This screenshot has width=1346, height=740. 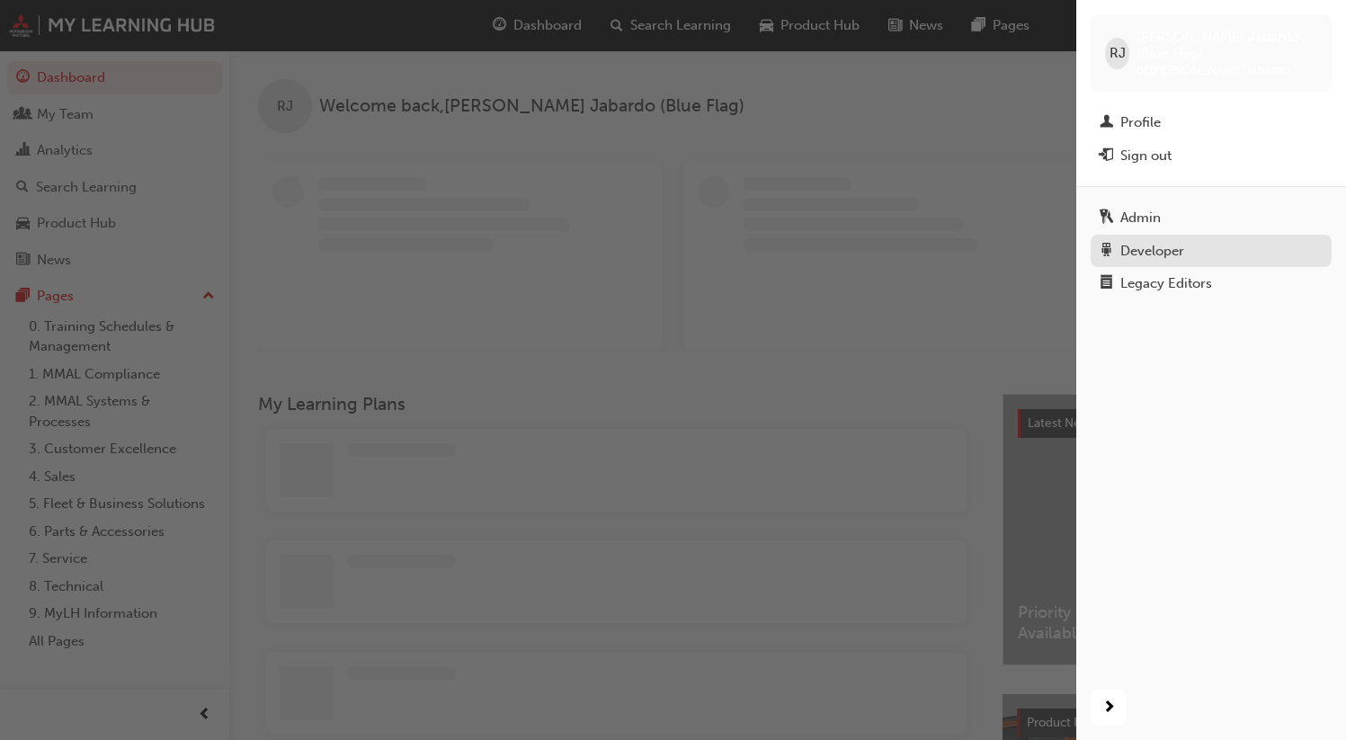 I want to click on div: Legacy Editors, so click(x=1166, y=283).